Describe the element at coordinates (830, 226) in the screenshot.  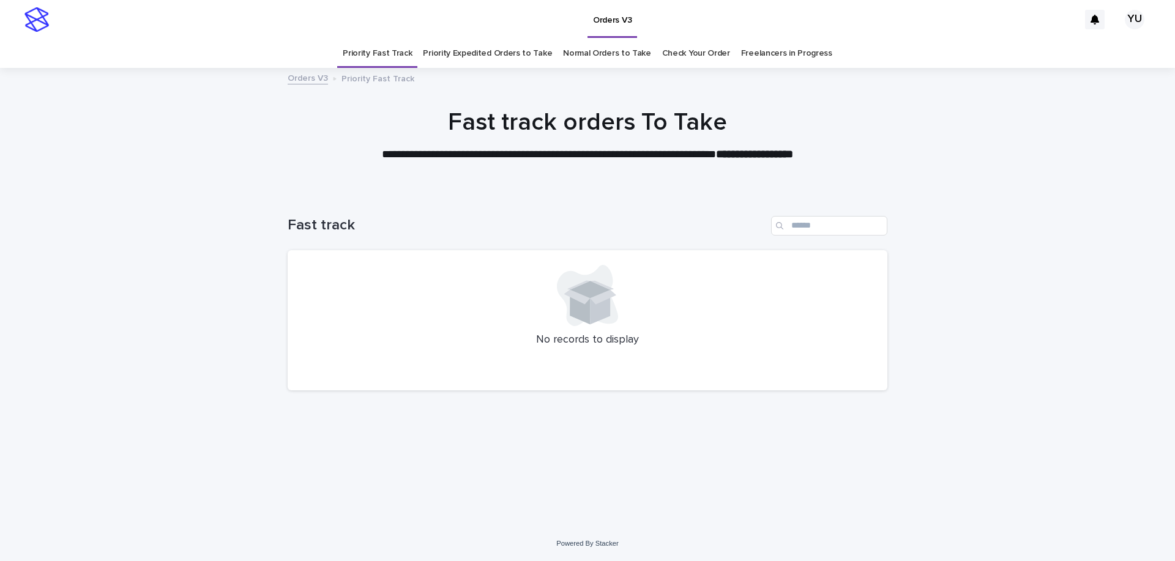
I see `div: Search` at that location.